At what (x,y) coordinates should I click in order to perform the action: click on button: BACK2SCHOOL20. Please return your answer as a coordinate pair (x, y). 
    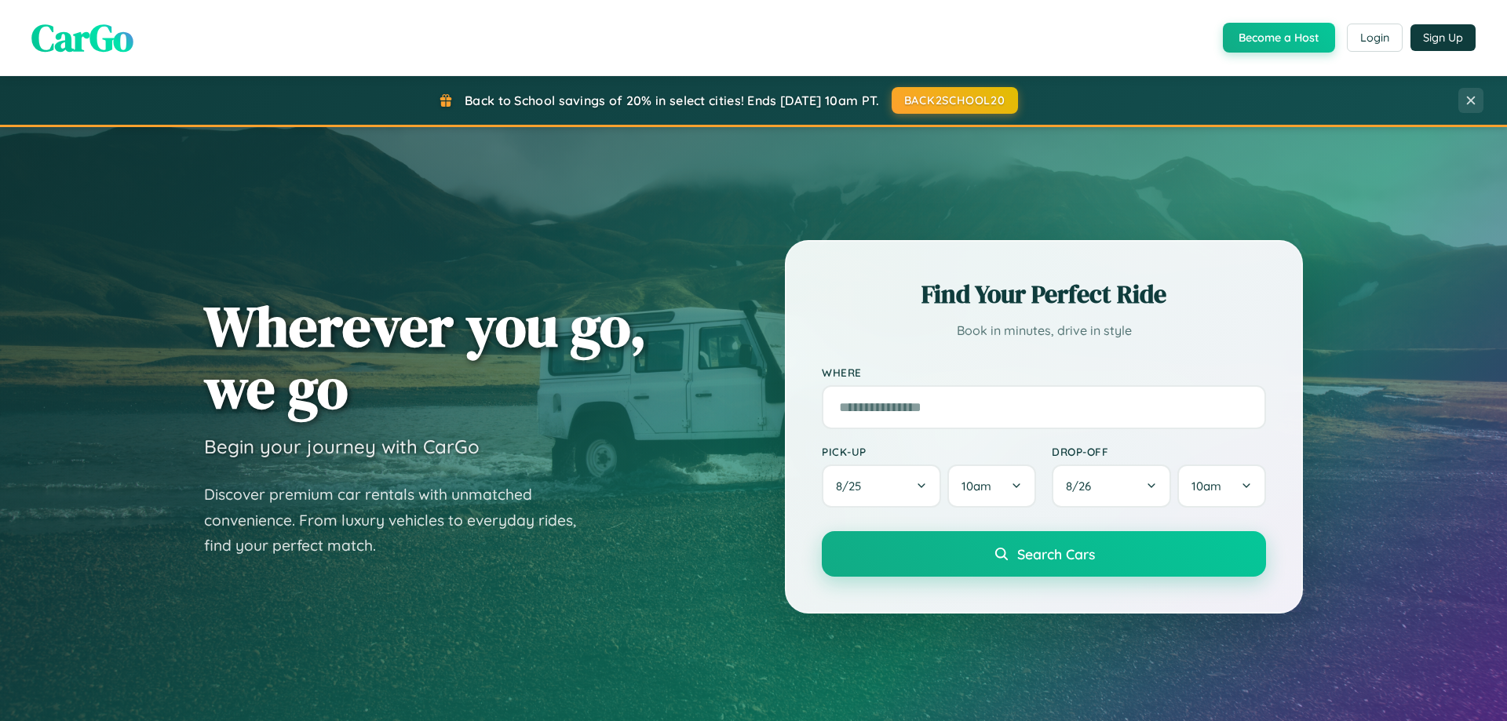
    Looking at the image, I should click on (955, 100).